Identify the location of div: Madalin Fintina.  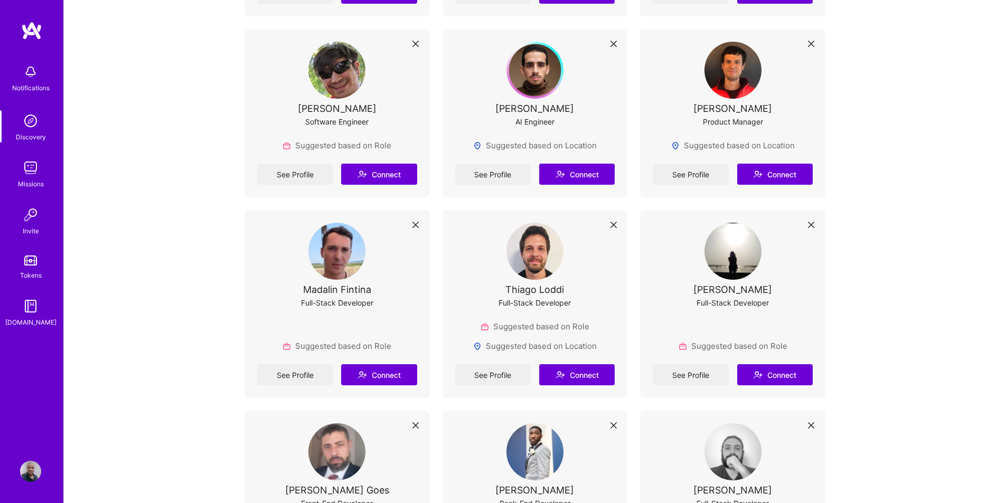
(337, 289).